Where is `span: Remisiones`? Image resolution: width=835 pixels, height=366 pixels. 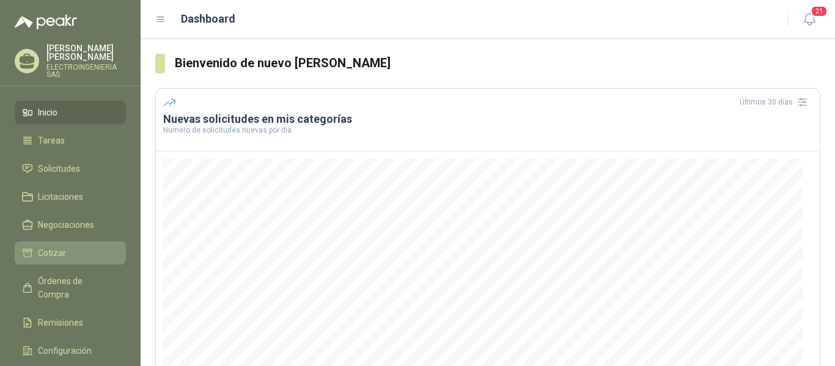
span: Remisiones is located at coordinates (61, 323).